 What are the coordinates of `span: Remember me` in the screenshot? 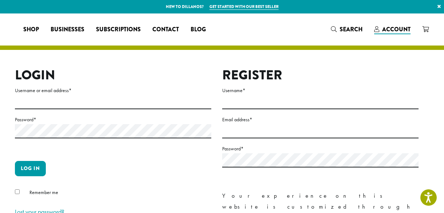 It's located at (44, 192).